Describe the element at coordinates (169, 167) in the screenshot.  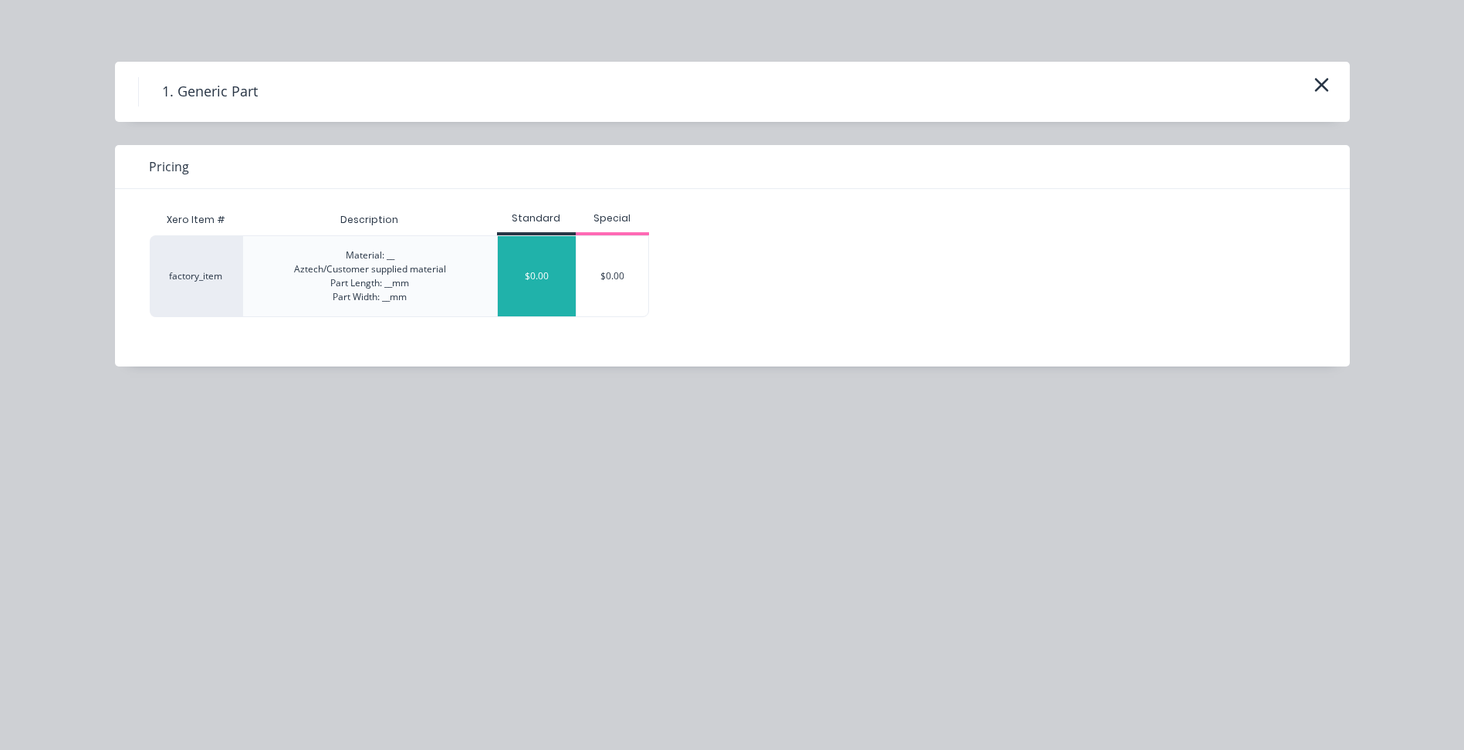
I see `span: Pricing` at that location.